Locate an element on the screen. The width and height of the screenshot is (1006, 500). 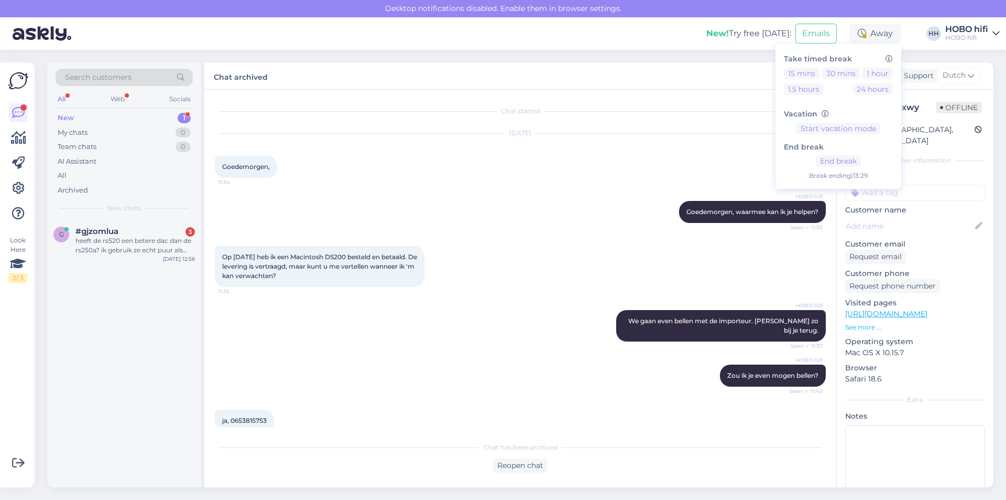
div: Customer information is located at coordinates (915, 160).